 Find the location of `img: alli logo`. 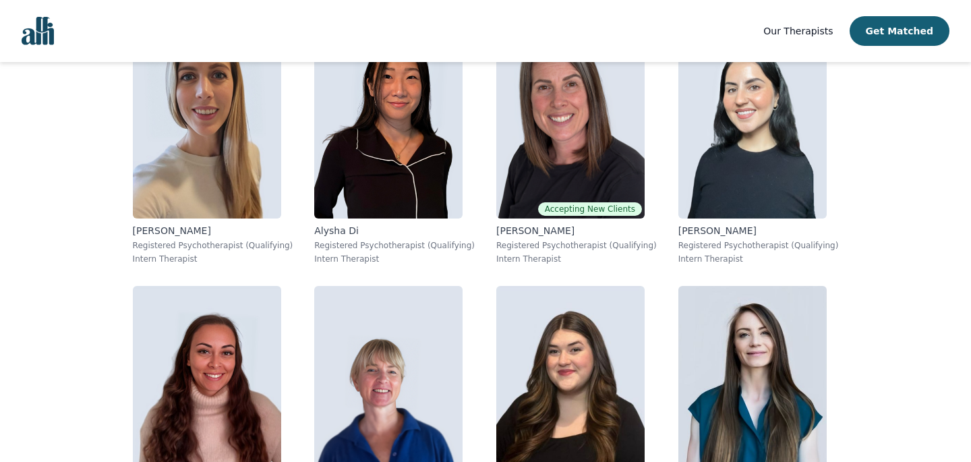

img: alli logo is located at coordinates (38, 31).